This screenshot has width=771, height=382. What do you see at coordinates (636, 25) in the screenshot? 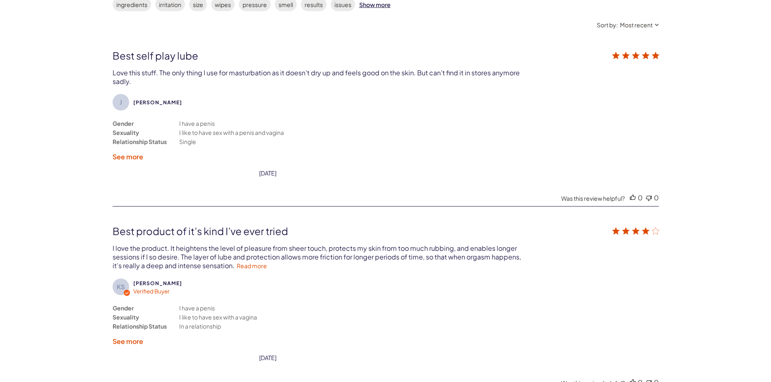
I see `div: Most recent` at bounding box center [636, 25].